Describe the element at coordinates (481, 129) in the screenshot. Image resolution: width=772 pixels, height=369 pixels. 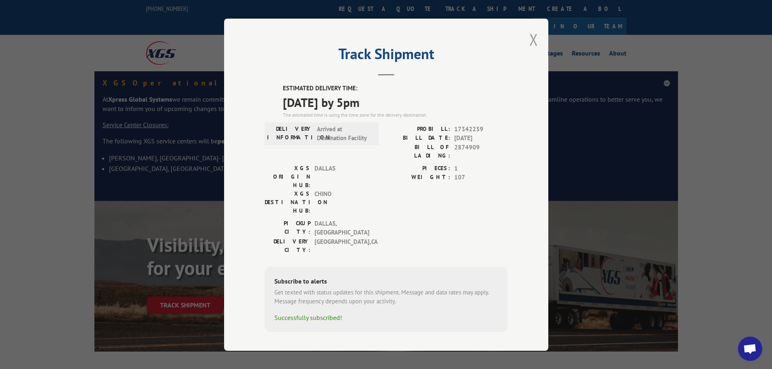
I see `span: 17342259` at that location.